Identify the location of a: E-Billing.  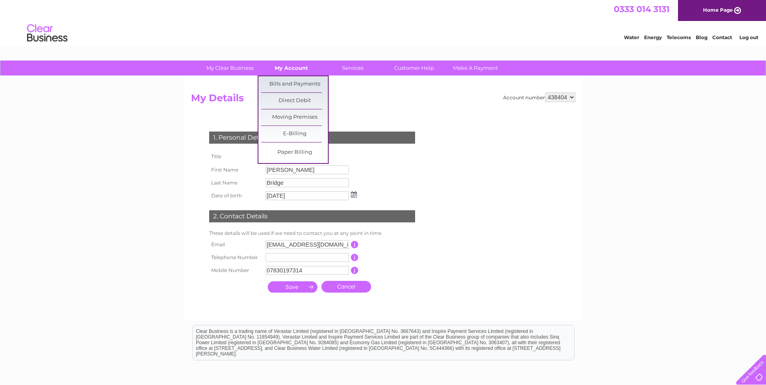
(294, 134).